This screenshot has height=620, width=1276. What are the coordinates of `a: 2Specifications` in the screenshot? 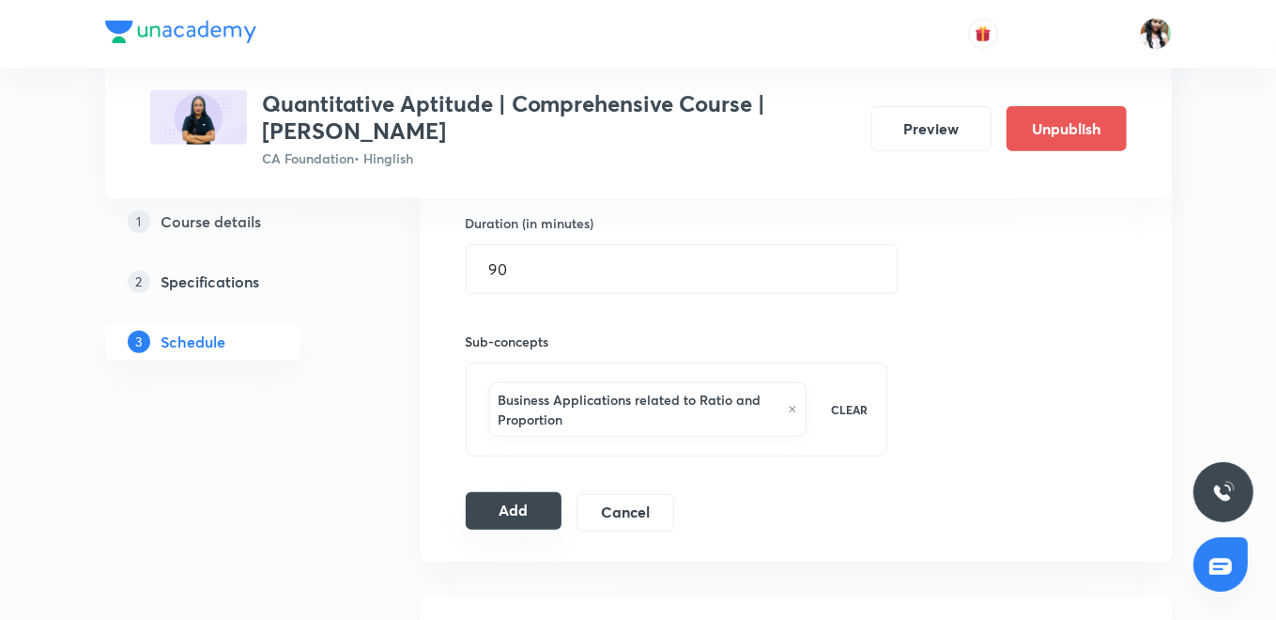 It's located at (233, 281).